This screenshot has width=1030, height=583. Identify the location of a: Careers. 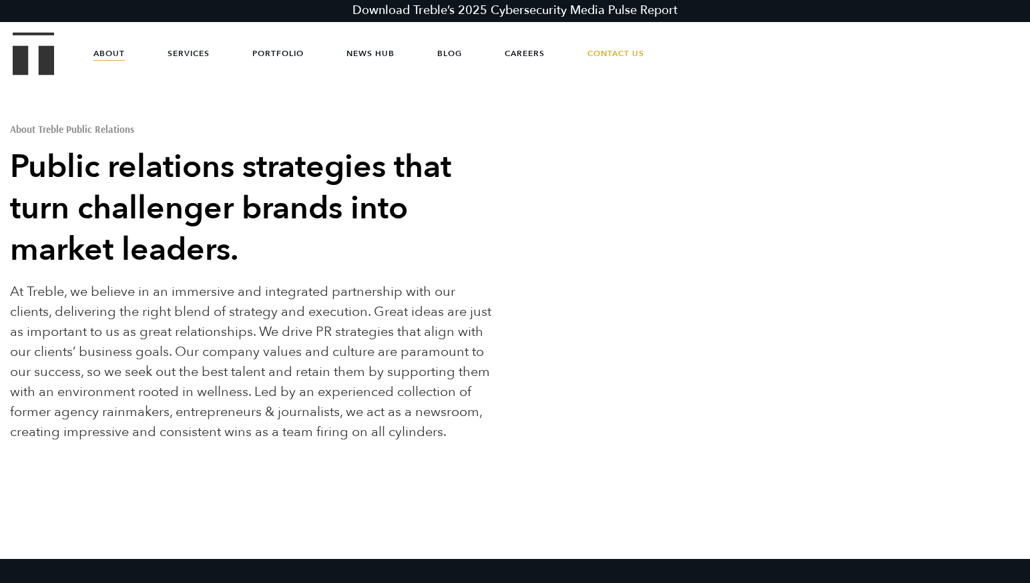
(525, 53).